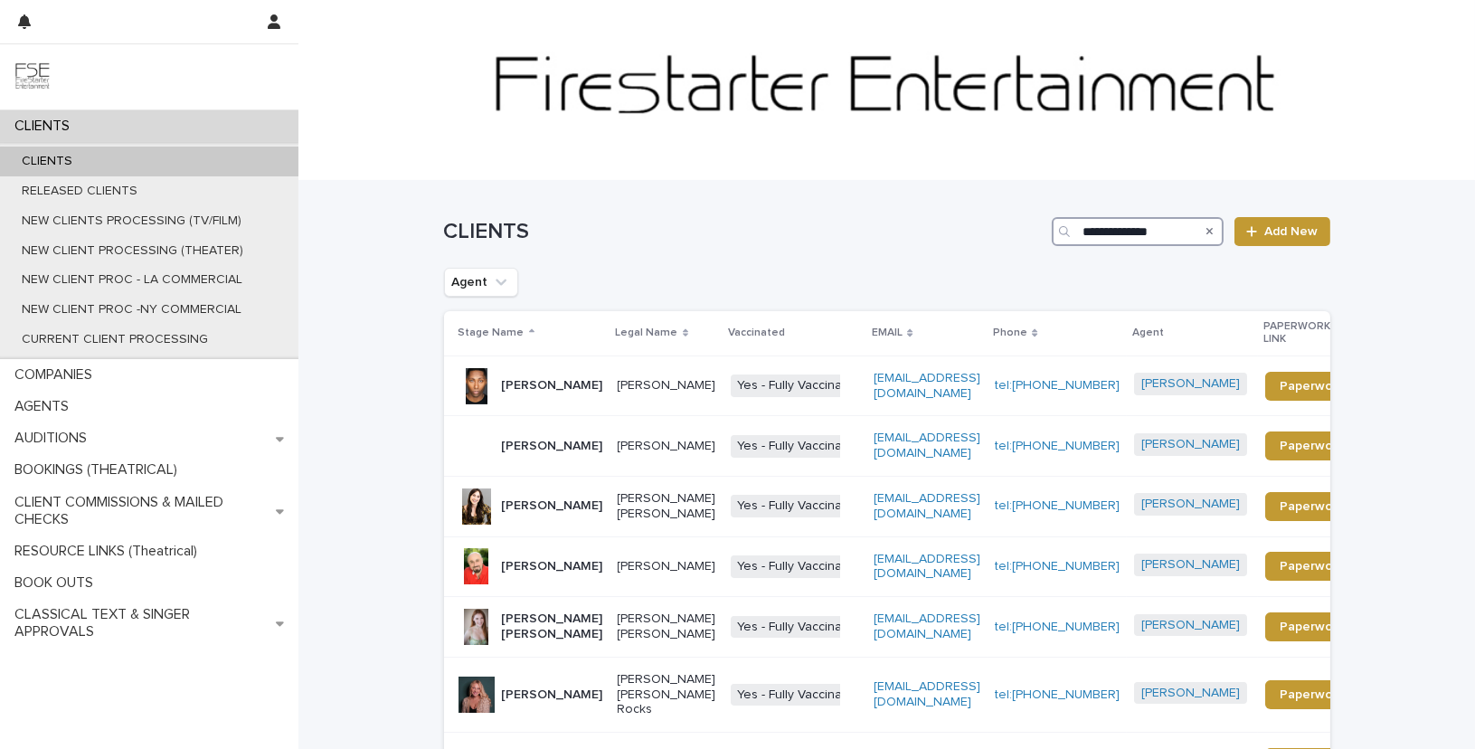  I want to click on p: RELEASED CLIENTS, so click(80, 191).